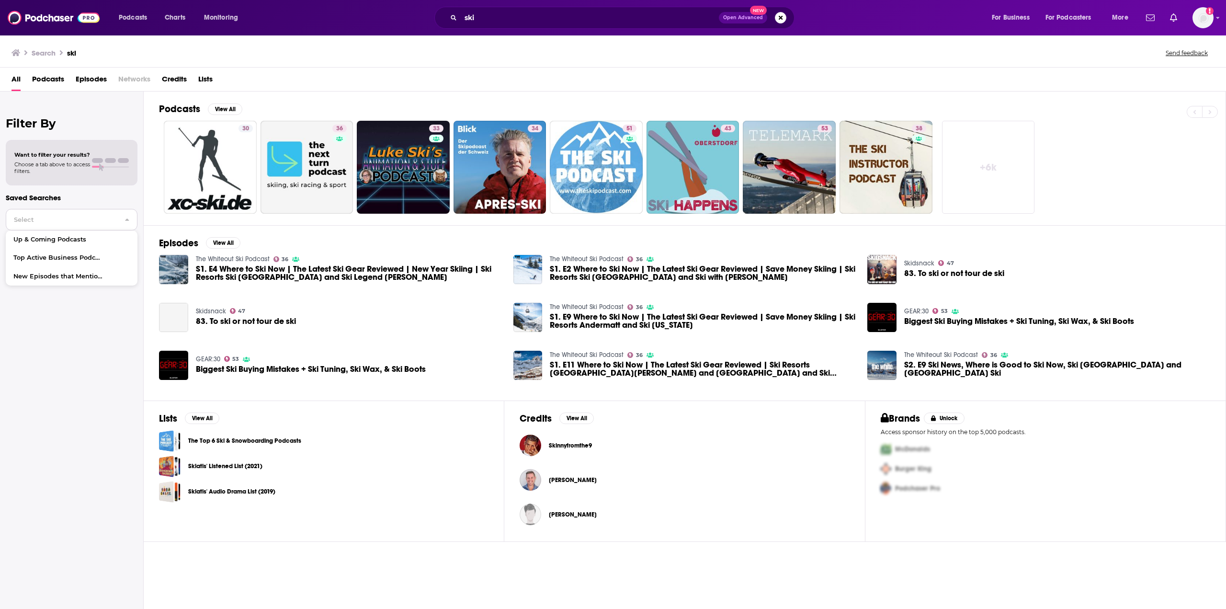 The image size is (1226, 609). Describe the element at coordinates (91, 81) in the screenshot. I see `a: Episodes` at that location.